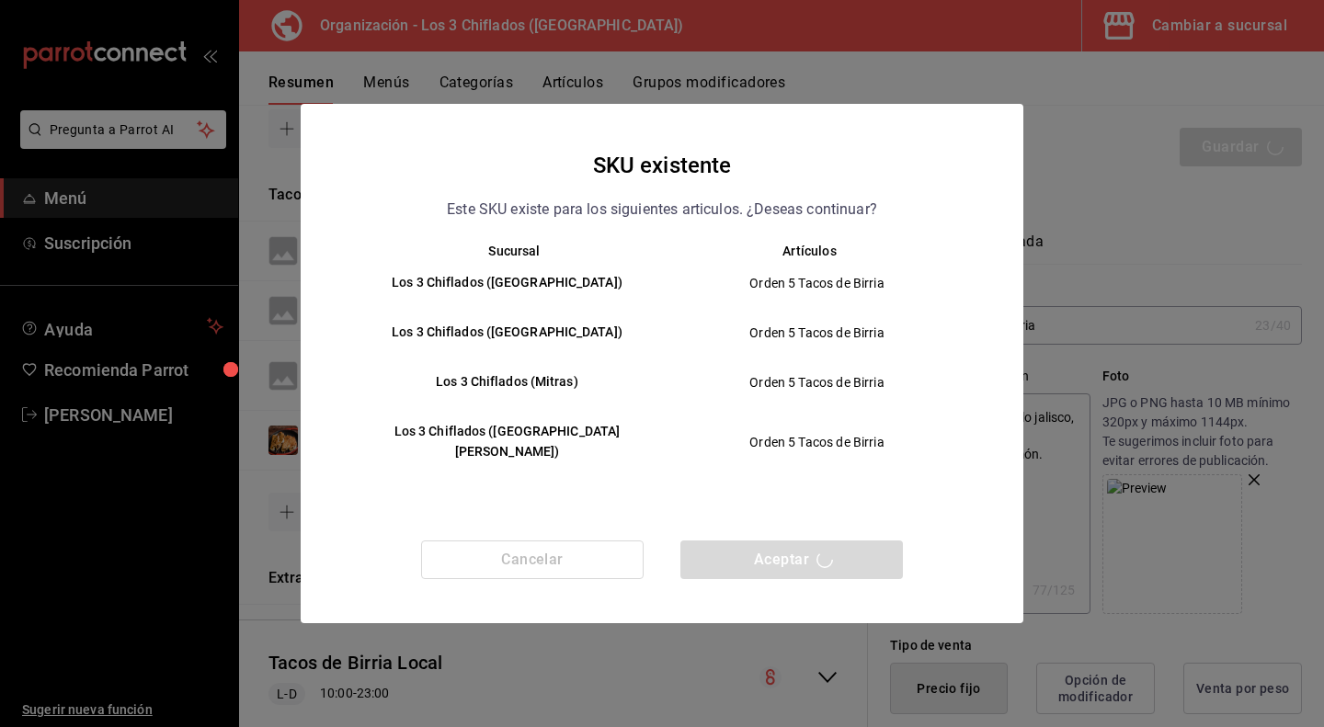  Describe the element at coordinates (662, 165) in the screenshot. I see `h4: SKU existente` at that location.